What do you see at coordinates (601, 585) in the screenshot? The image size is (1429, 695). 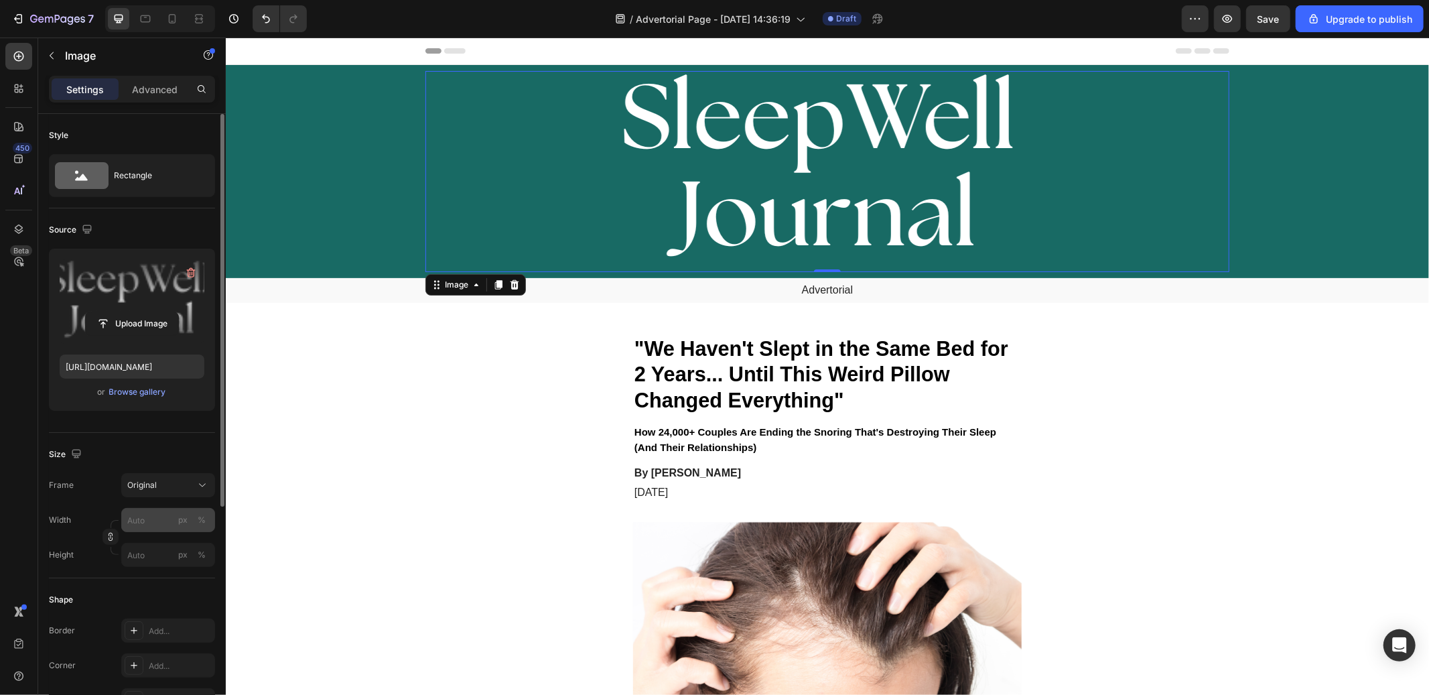 I see `img: gempages_586040104770863901-dabbda8e-a189-49f5-972a-20a0c5e10a7f.png` at bounding box center [601, 585].